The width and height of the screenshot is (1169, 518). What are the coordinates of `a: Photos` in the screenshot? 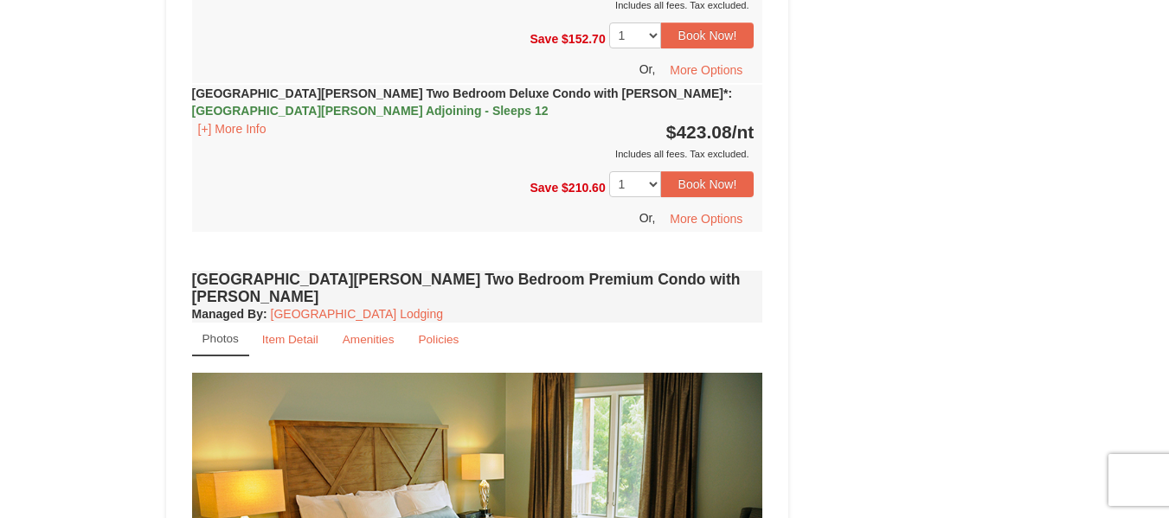 It's located at (221, 339).